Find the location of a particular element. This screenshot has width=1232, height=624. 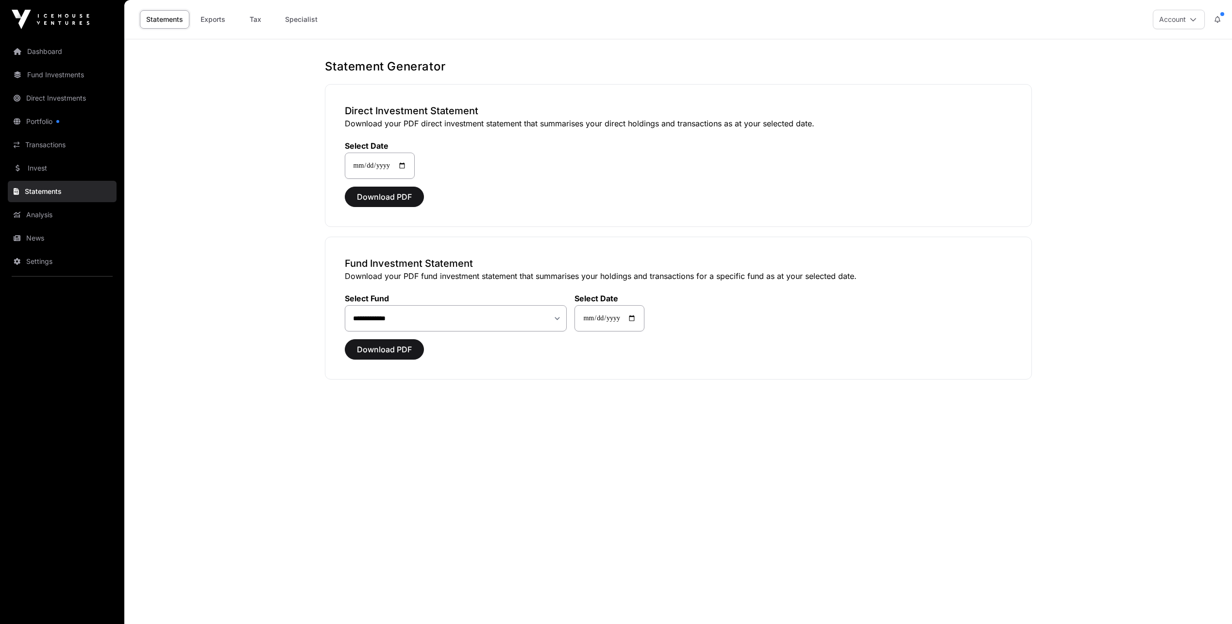

p: Download your PDF fund investment statement that summarises your holdings and transactions for a ... is located at coordinates (678, 276).